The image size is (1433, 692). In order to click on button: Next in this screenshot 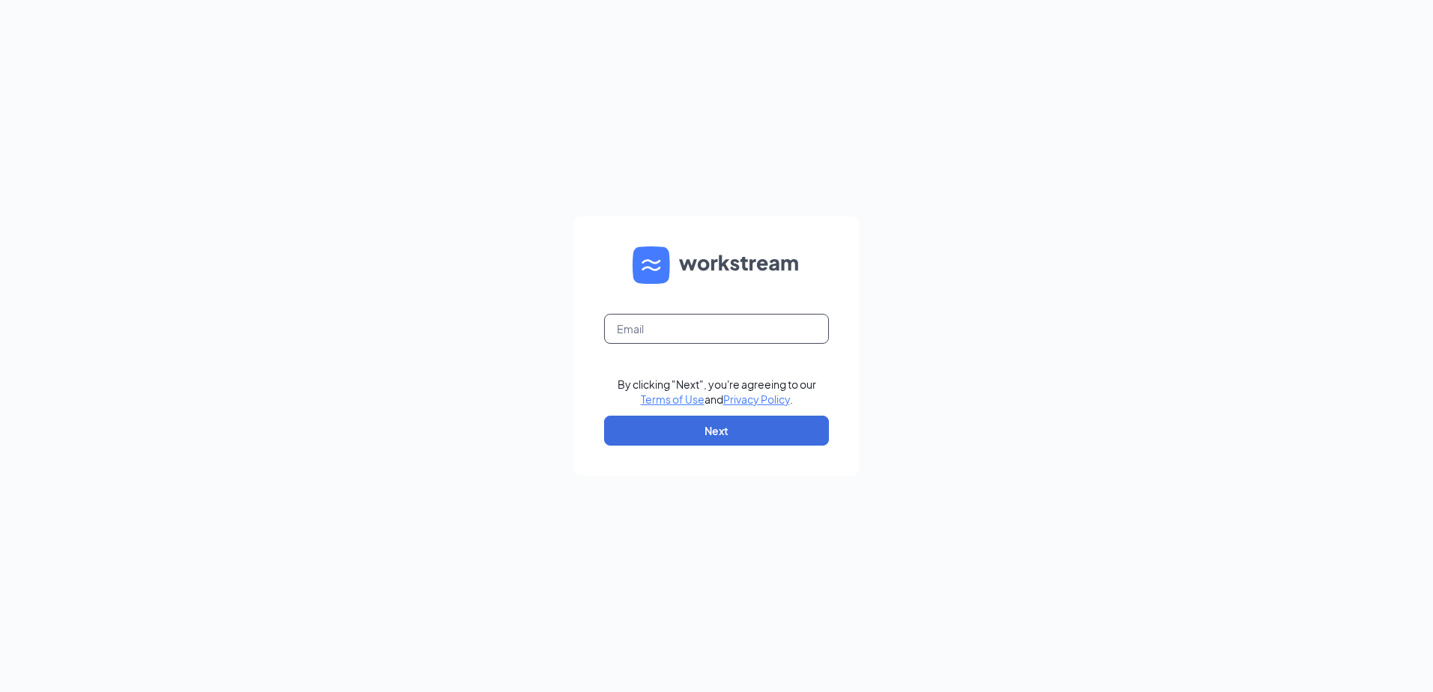, I will do `click(716, 431)`.